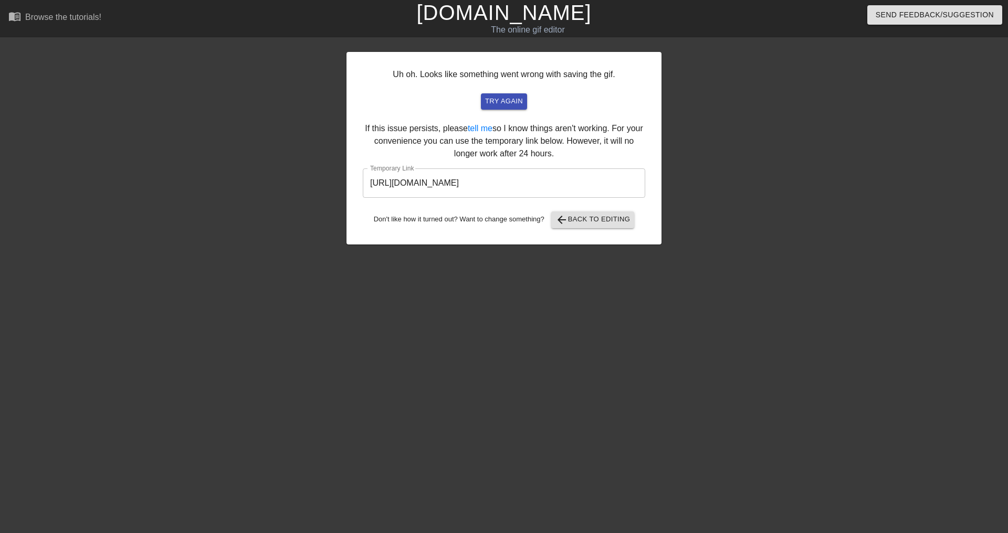 The height and width of the screenshot is (533, 1008). What do you see at coordinates (480, 128) in the screenshot?
I see `a: tell me` at bounding box center [480, 128].